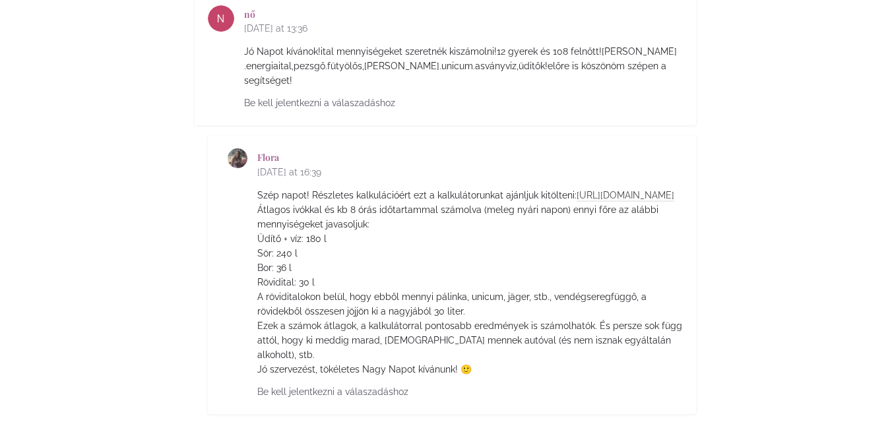  I want to click on a: nő, so click(249, 14).